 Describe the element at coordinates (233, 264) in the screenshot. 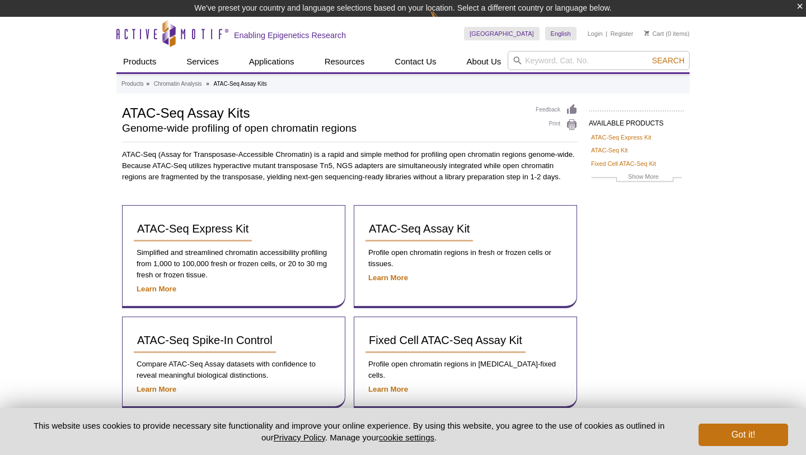

I see `p: Simplified and streamlined chromatin accessibility profiling from 1,000 to 100,000 fresh or froze...` at that location.